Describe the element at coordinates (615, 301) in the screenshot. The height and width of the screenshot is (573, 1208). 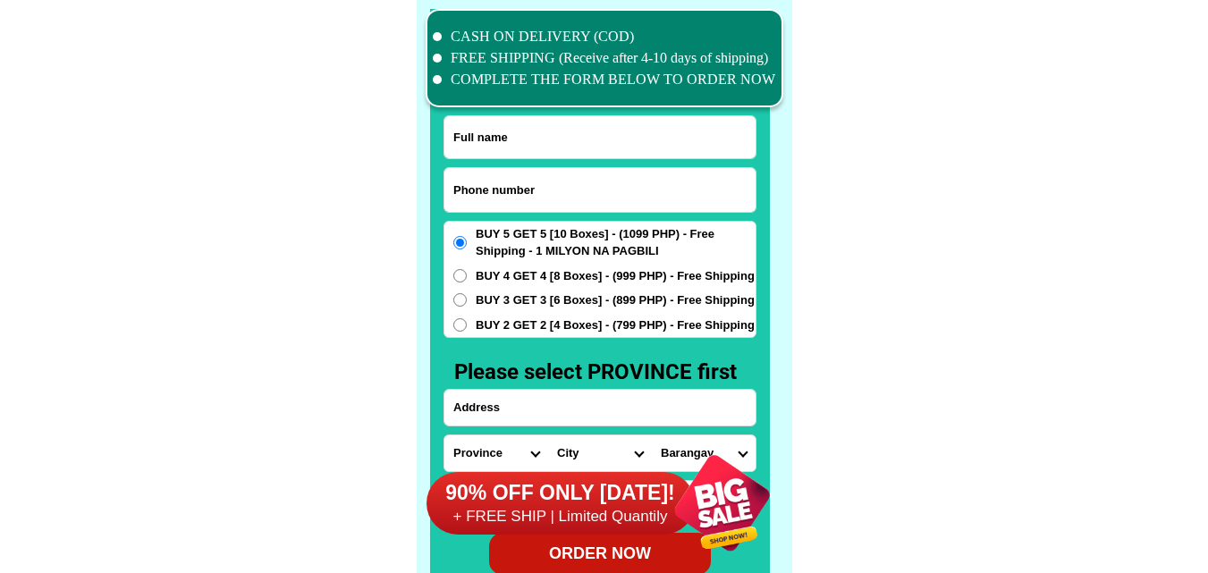
I see `span: BUY 3 GET 3 [6 Boxes] - (899 PHP) - Free Shipping` at that location.